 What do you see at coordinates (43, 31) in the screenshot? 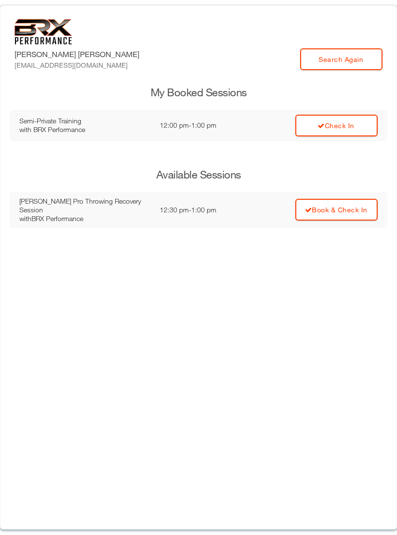
I see `img: 6f7da32581c89ca25d665dc3aae533e4f14fe3ef_original.svg` at bounding box center [43, 31].